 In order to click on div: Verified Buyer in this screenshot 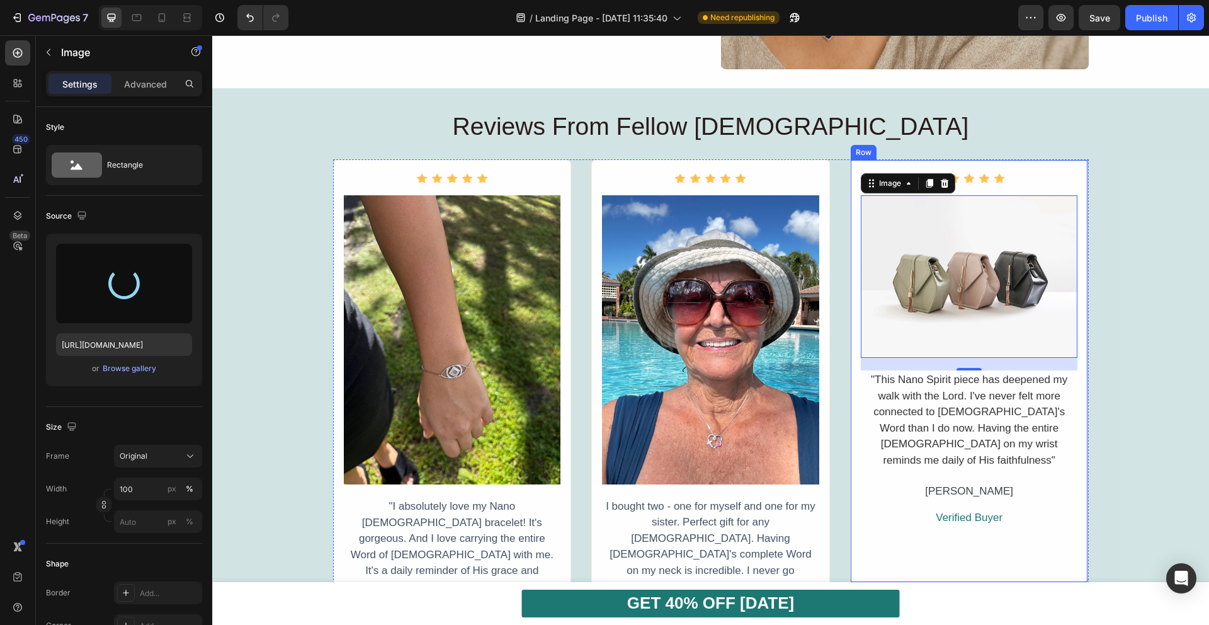, I will do `click(757, 482)`.